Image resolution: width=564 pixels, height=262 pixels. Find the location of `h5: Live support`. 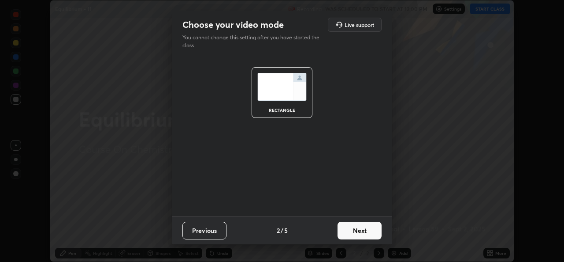

h5: Live support is located at coordinates (359, 25).